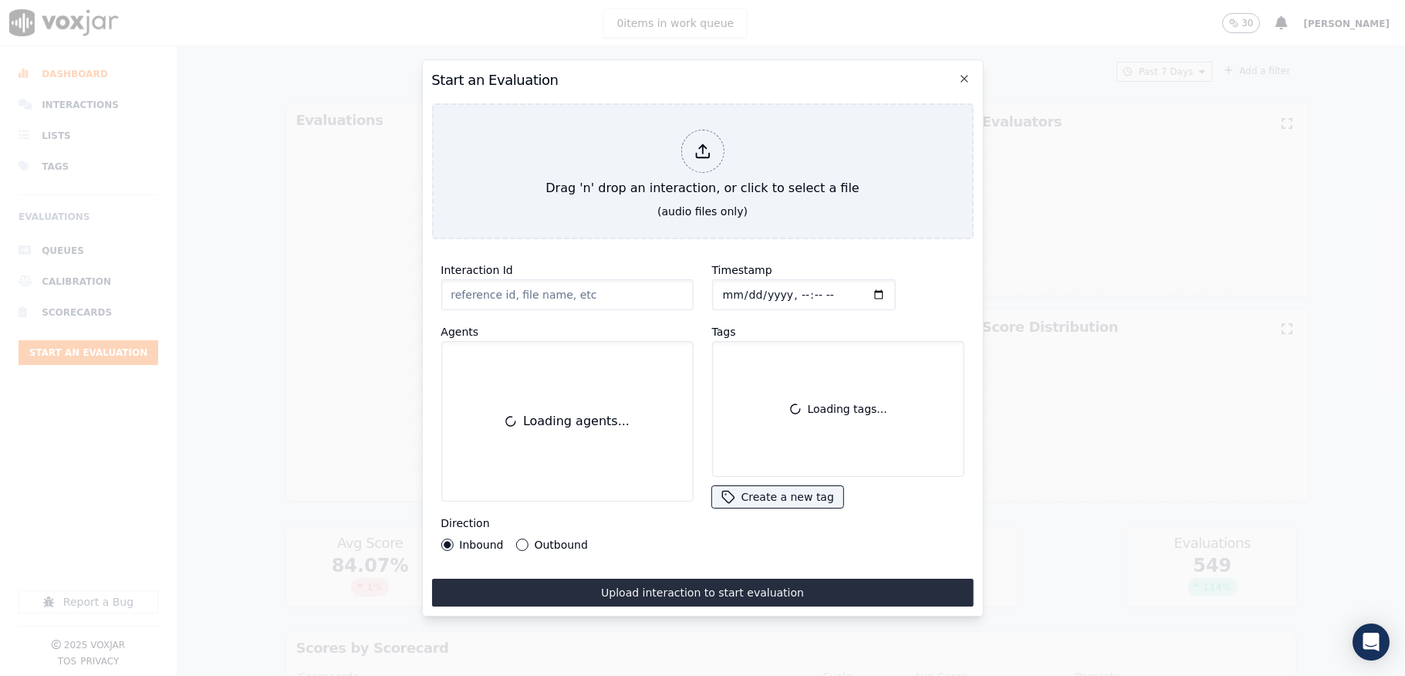 The width and height of the screenshot is (1405, 676). Describe the element at coordinates (459, 332) in the screenshot. I see `label: Agents` at that location.